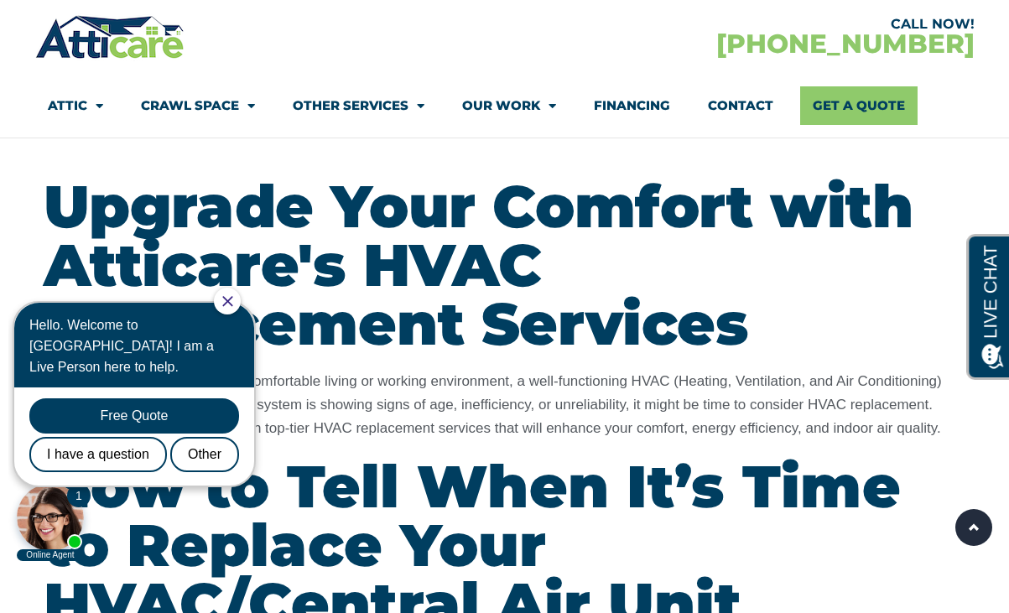 The image size is (1009, 613). I want to click on a: Crawl Space, so click(198, 106).